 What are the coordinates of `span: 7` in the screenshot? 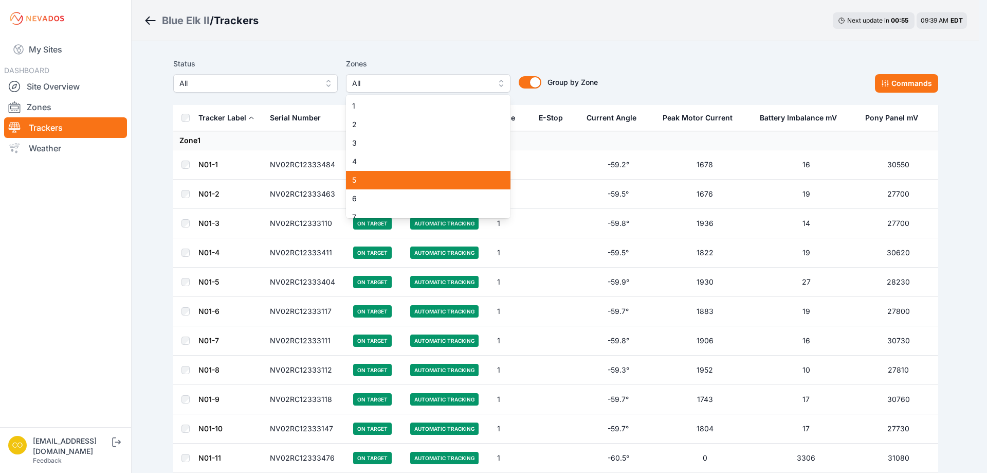 It's located at (422, 217).